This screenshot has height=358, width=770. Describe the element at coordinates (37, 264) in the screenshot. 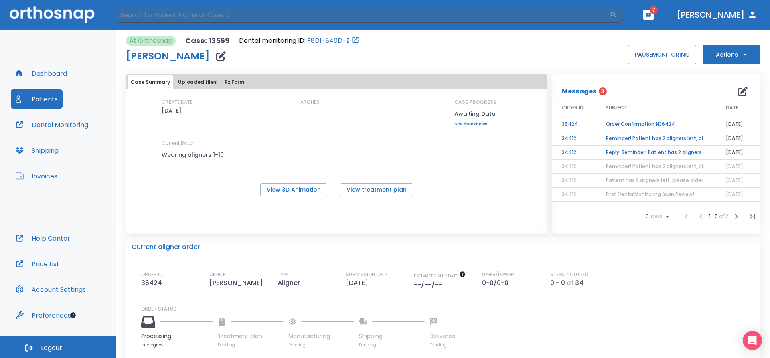

I see `a: Price List` at that location.